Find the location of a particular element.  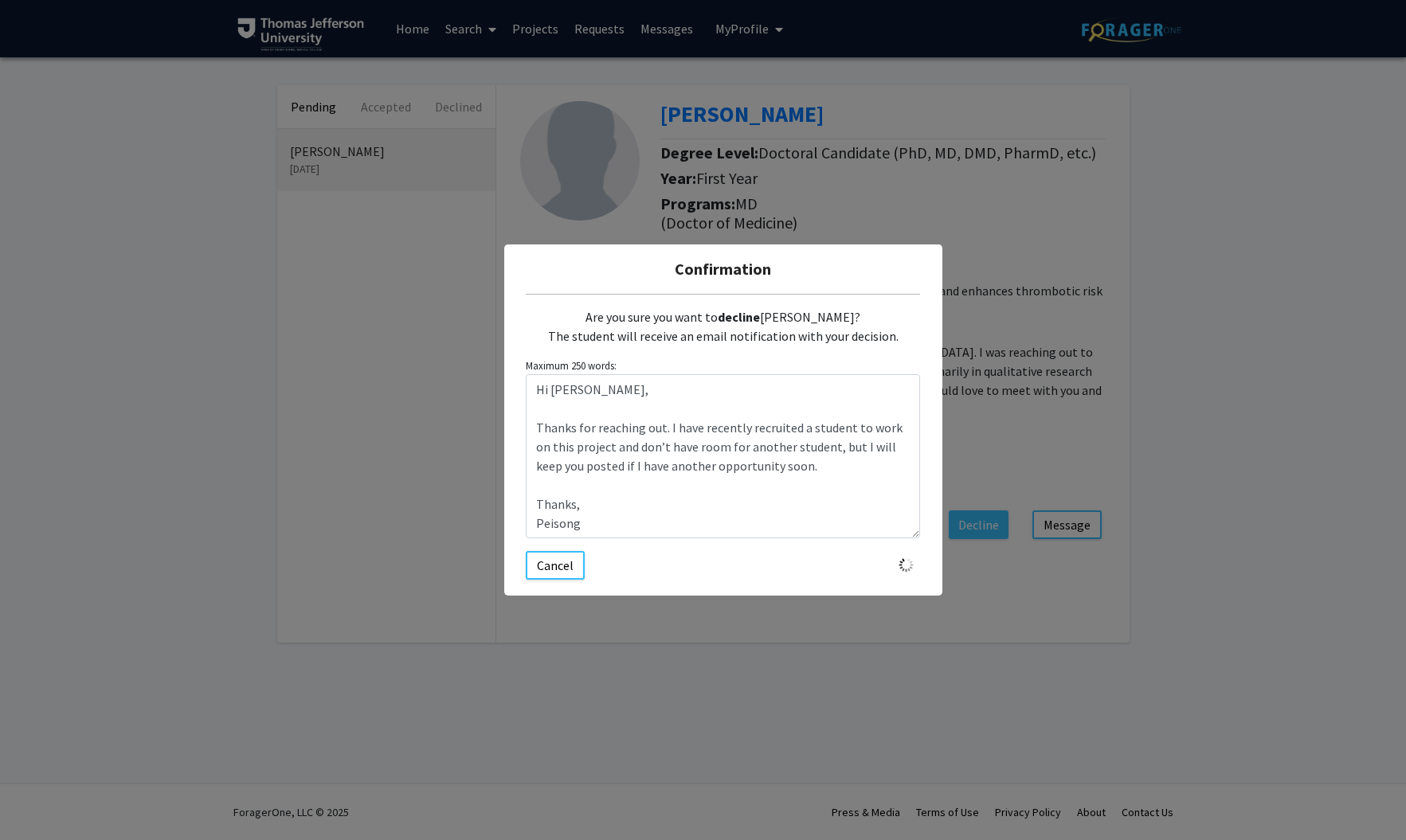

h5: Confirmation is located at coordinates (723, 269).